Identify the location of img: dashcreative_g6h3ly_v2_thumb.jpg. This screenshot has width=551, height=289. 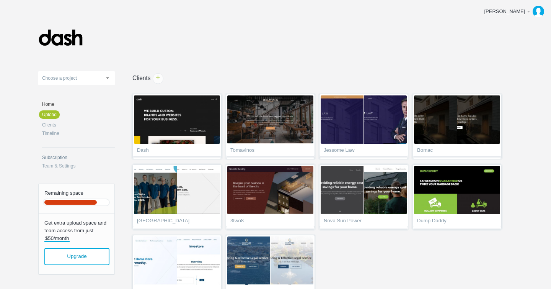
(477, 119).